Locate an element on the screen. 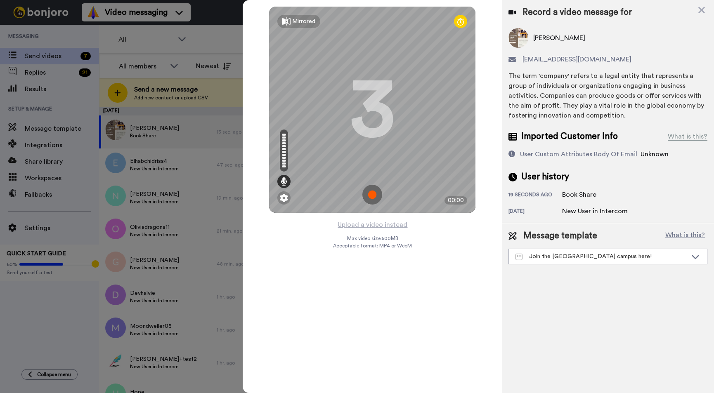 This screenshot has width=714, height=393. span: Imported Customer Info is located at coordinates (570, 137).